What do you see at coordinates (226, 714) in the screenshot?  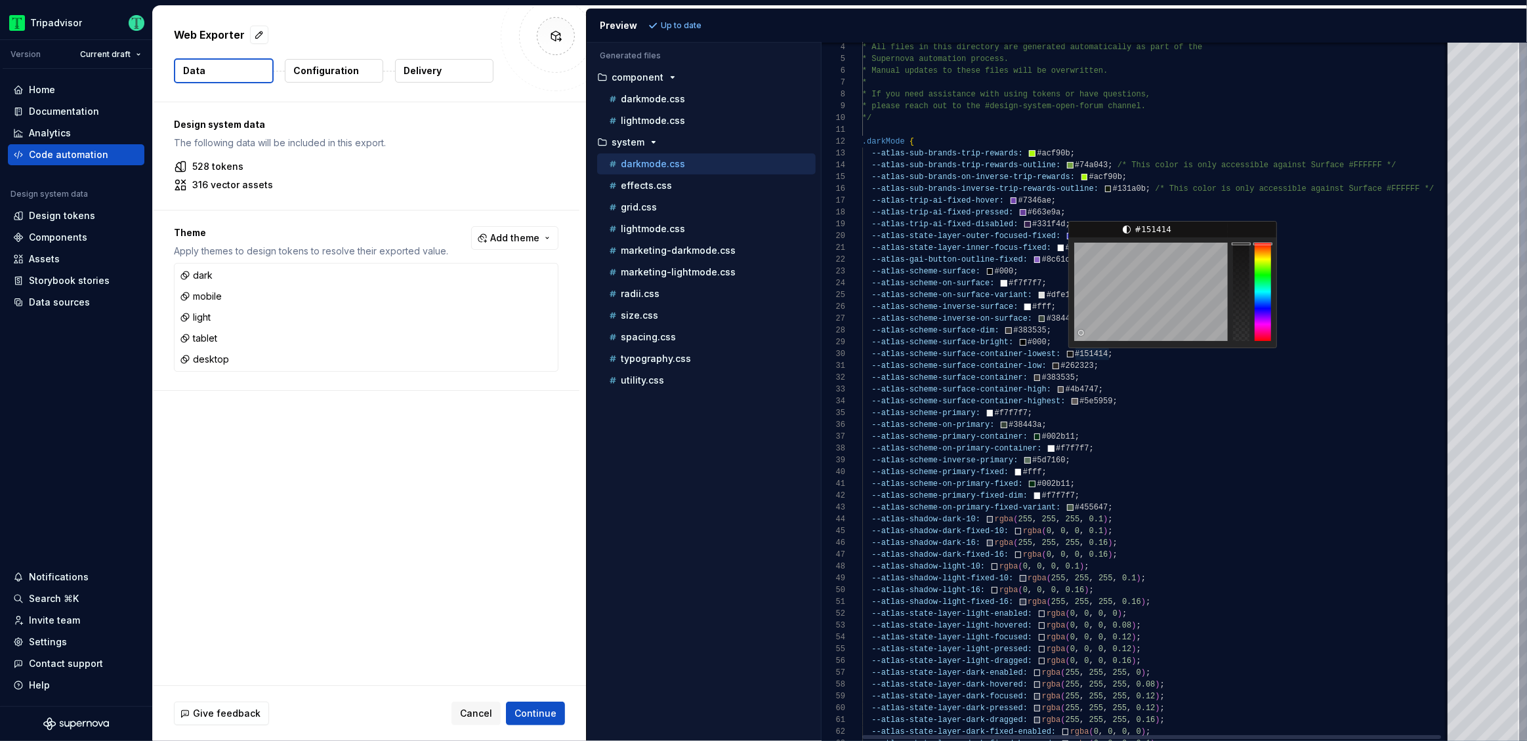 I see `span: Give feedback` at bounding box center [226, 714].